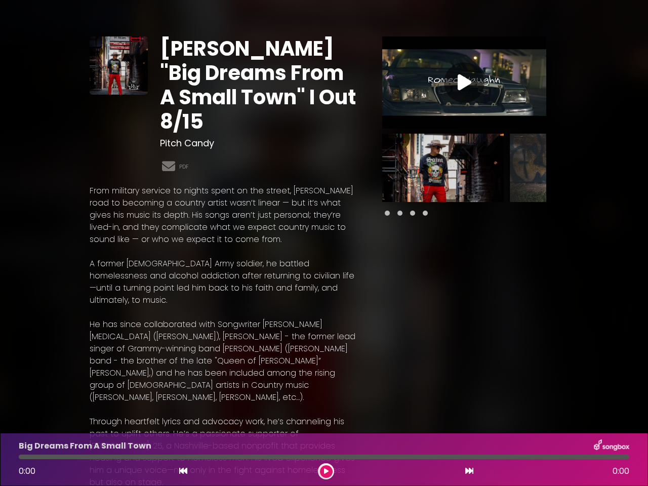 This screenshot has height=486, width=648. Describe the element at coordinates (443, 168) in the screenshot. I see `img: alUEIocPSOSCLOt3nFi0` at that location.